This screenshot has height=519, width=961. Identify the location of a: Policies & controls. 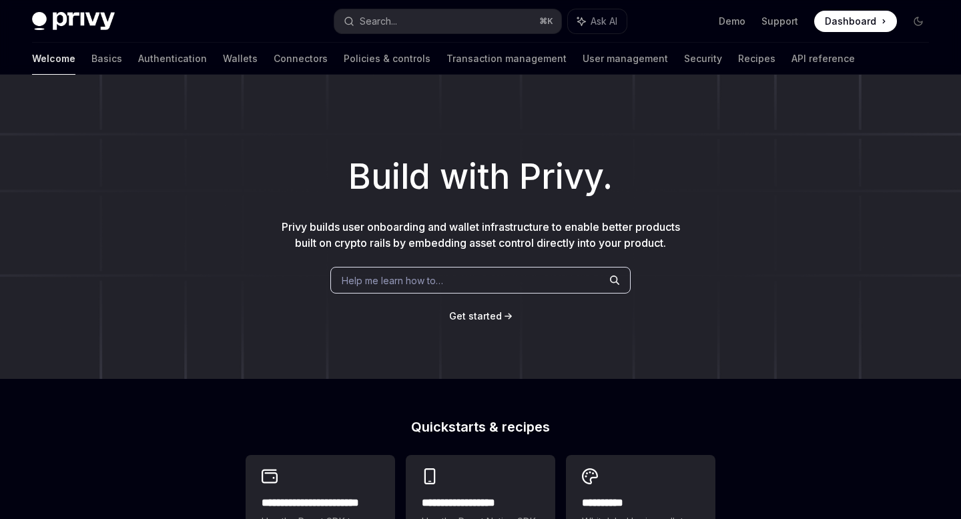
(387, 59).